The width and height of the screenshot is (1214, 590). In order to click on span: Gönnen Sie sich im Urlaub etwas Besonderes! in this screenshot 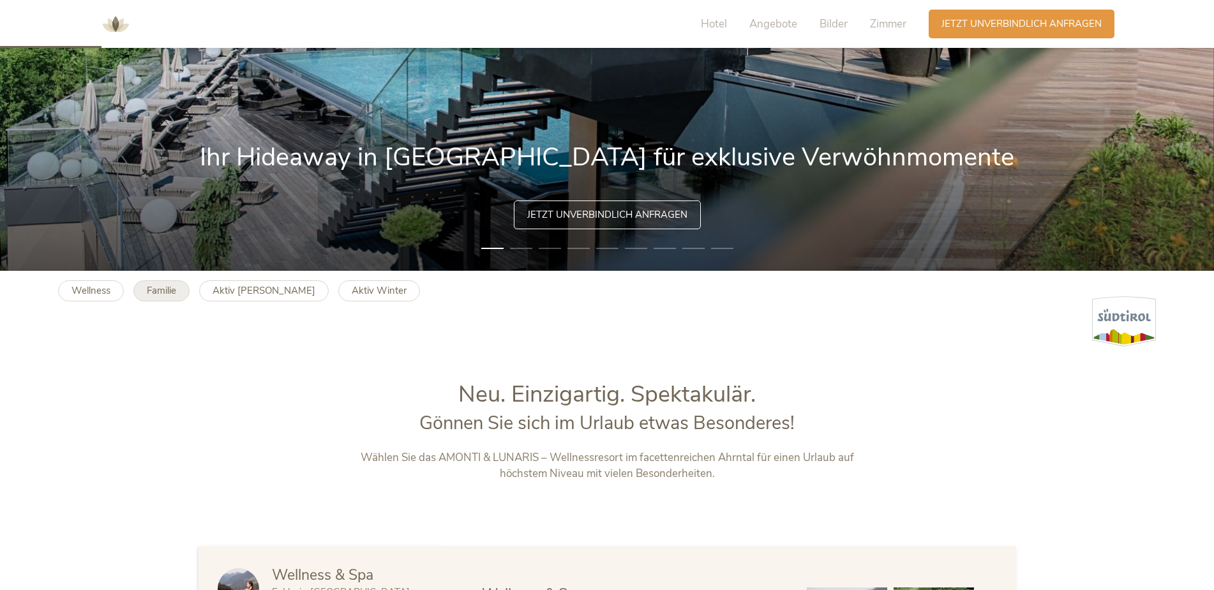, I will do `click(607, 423)`.